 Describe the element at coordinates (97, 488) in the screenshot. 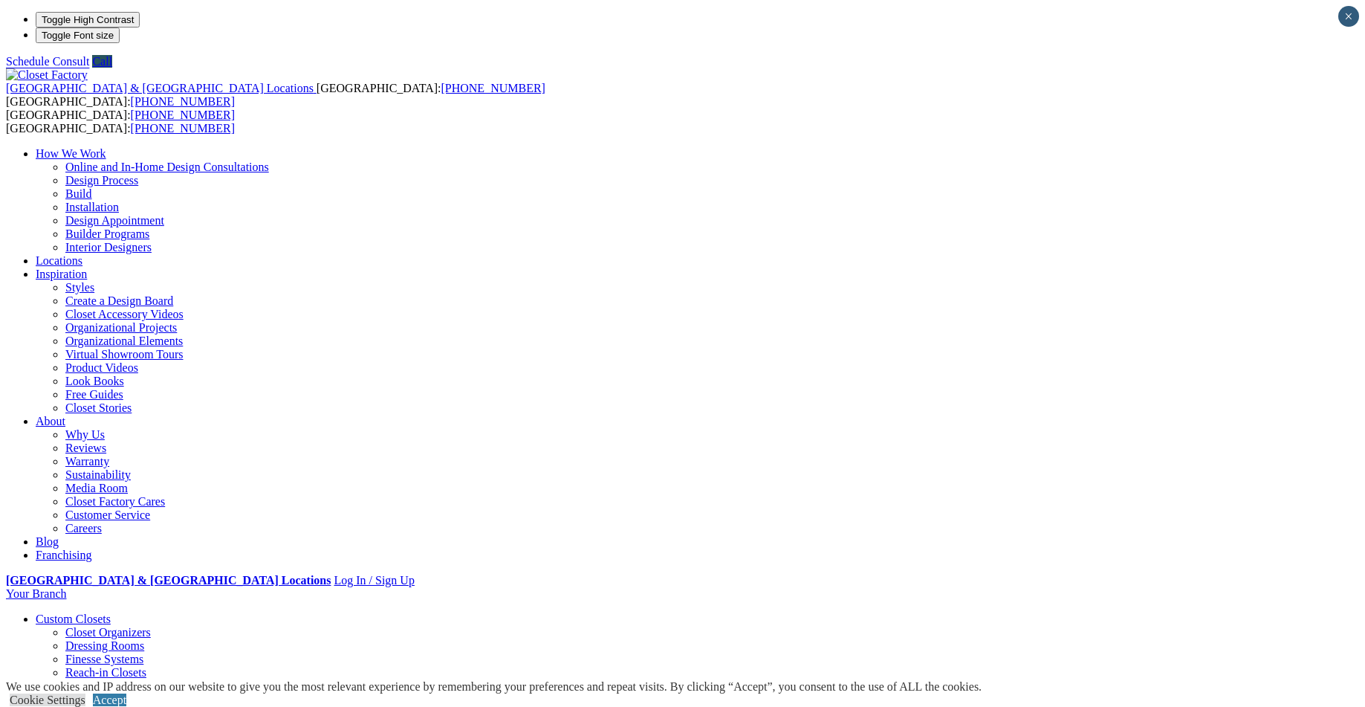

I see `a: Media Room` at that location.